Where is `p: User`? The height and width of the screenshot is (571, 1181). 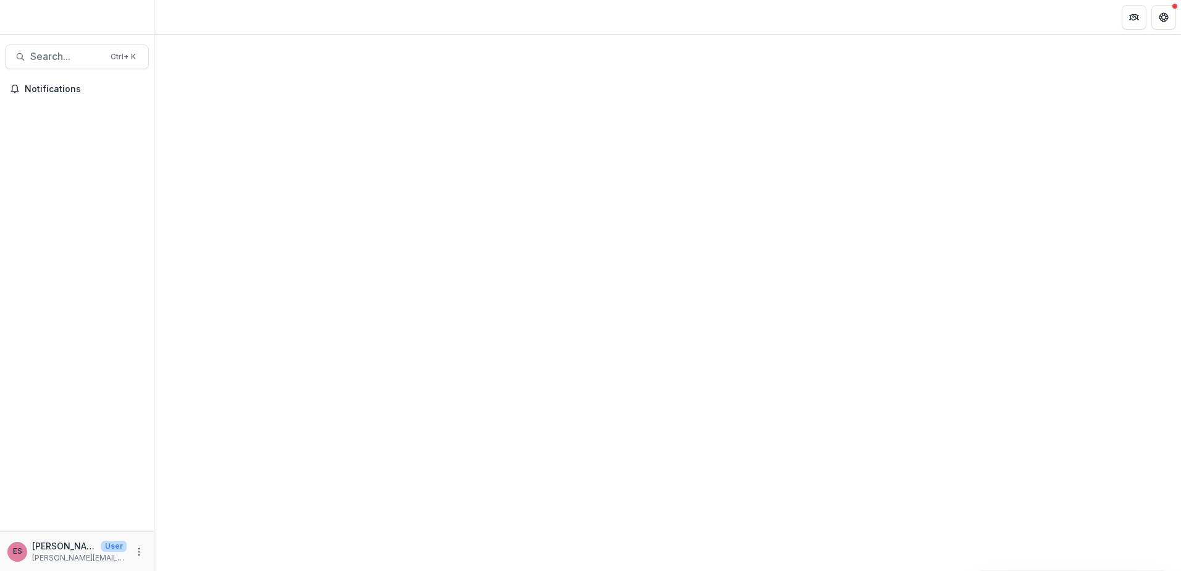 p: User is located at coordinates (114, 546).